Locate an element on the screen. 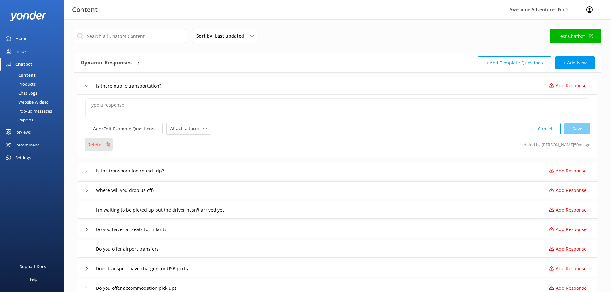 The image size is (611, 292). div: Settings is located at coordinates (23, 158).